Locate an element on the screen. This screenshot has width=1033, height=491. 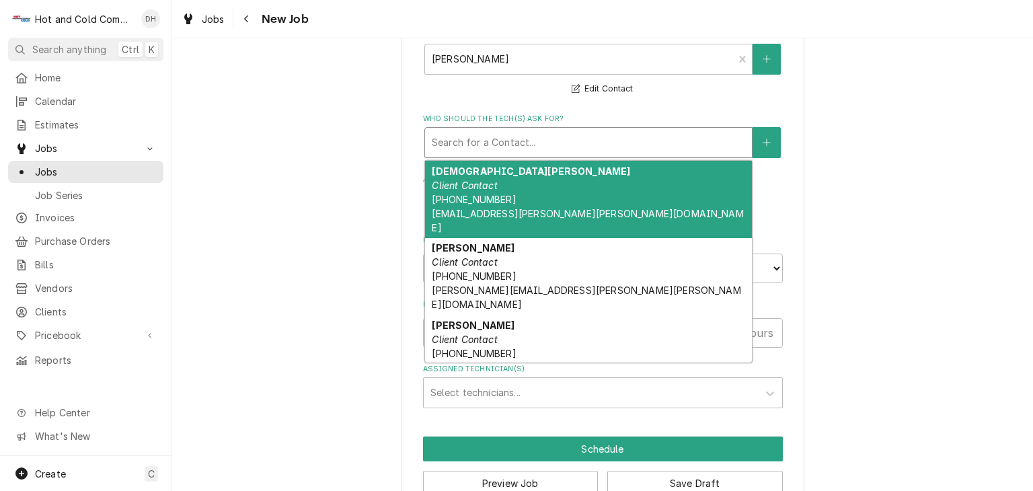
a: Home is located at coordinates (85, 77).